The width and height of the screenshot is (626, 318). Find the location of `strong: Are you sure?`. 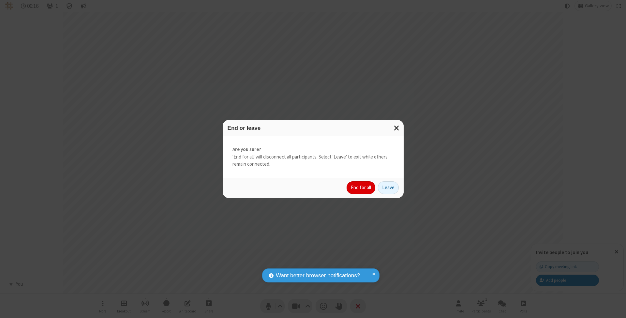

strong: Are you sure? is located at coordinates (313, 149).